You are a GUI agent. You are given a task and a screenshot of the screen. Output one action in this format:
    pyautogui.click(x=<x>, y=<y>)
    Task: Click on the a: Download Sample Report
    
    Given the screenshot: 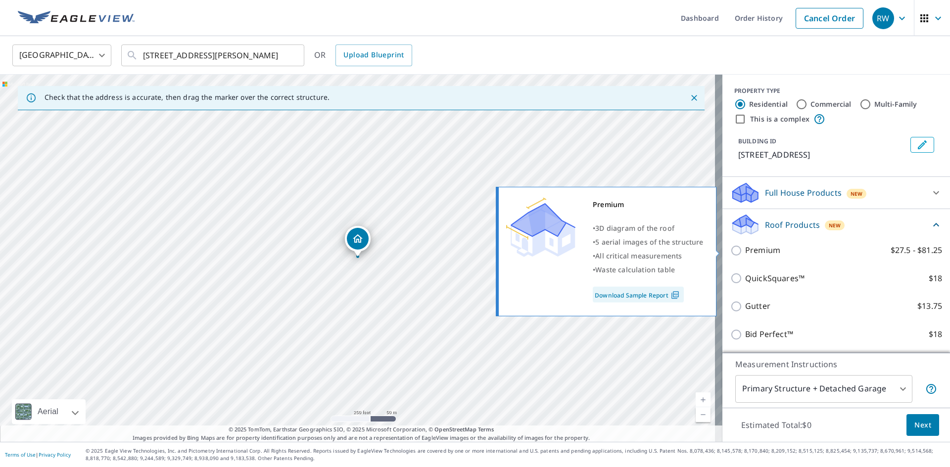 What is the action you would take?
    pyautogui.click(x=638, y=295)
    